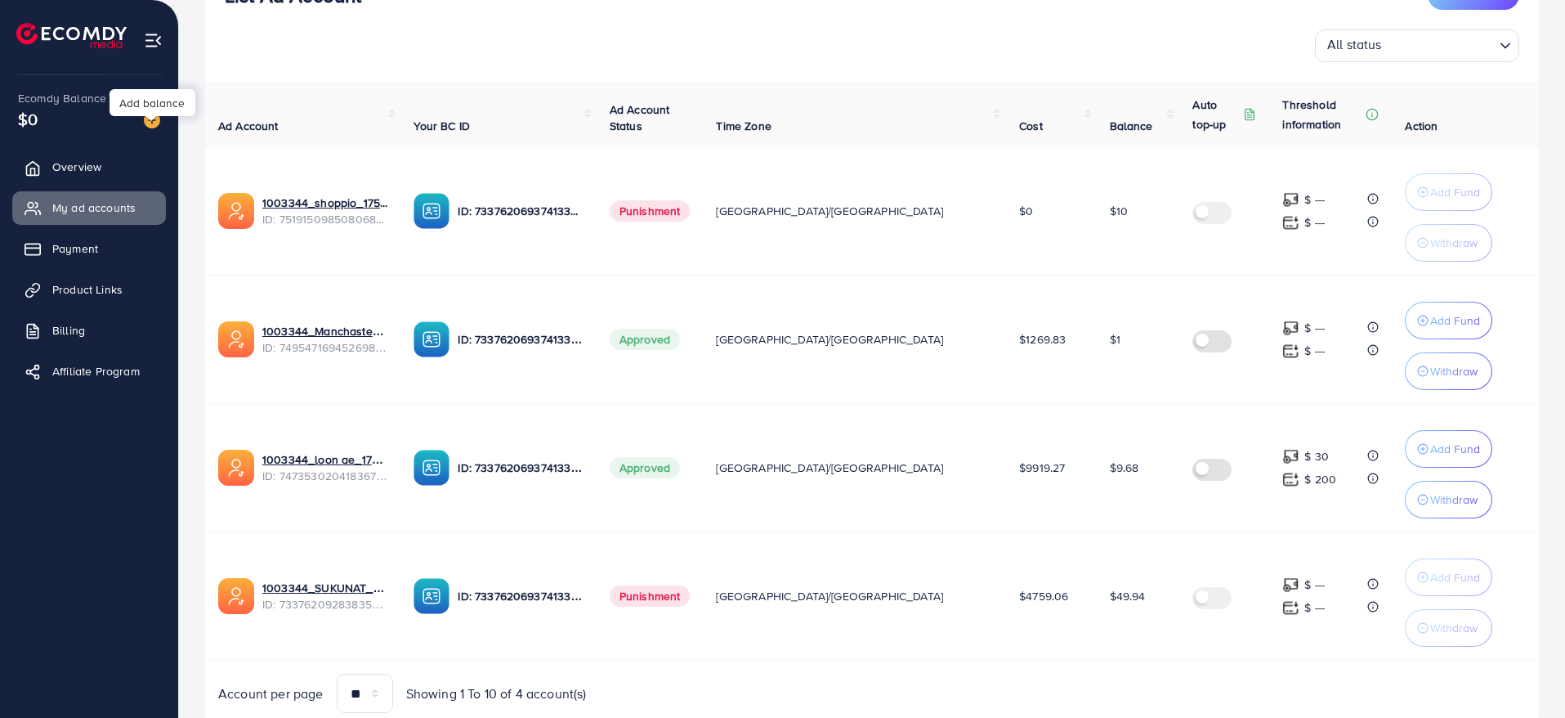 This screenshot has width=1565, height=718. I want to click on a: 1003344_loon ae_1740066863007, so click(324, 459).